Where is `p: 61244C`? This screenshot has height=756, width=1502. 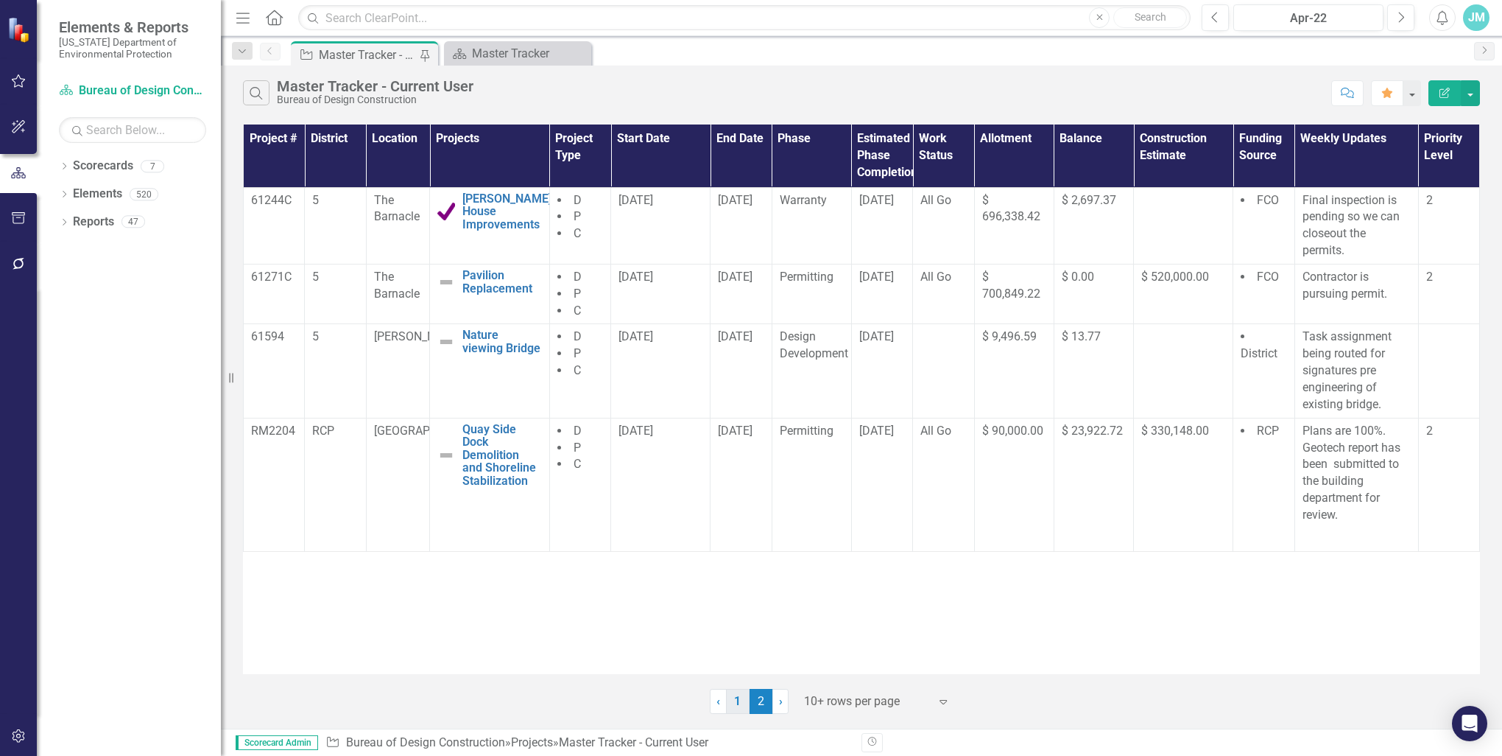 p: 61244C is located at coordinates (274, 200).